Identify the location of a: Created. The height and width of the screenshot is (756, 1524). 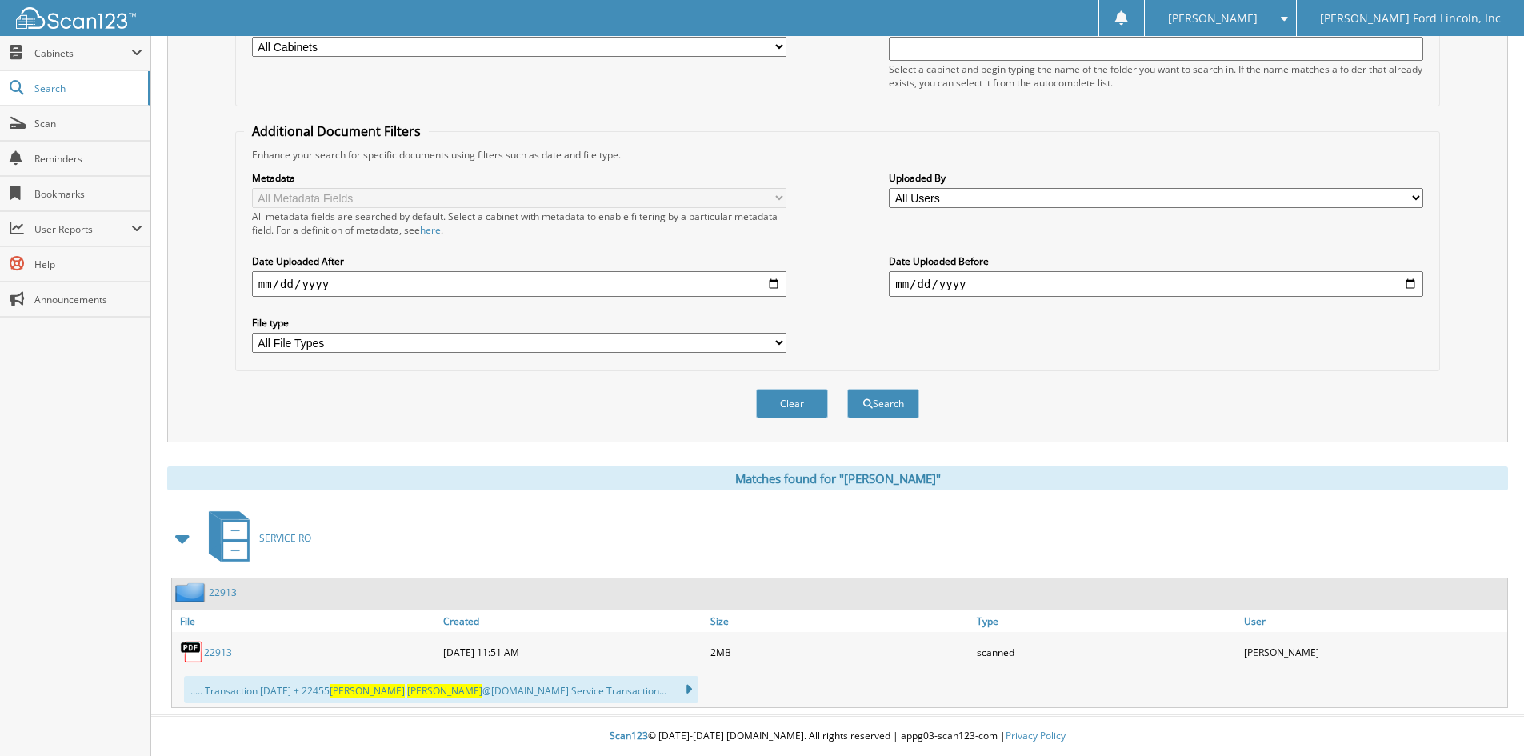
(573, 621).